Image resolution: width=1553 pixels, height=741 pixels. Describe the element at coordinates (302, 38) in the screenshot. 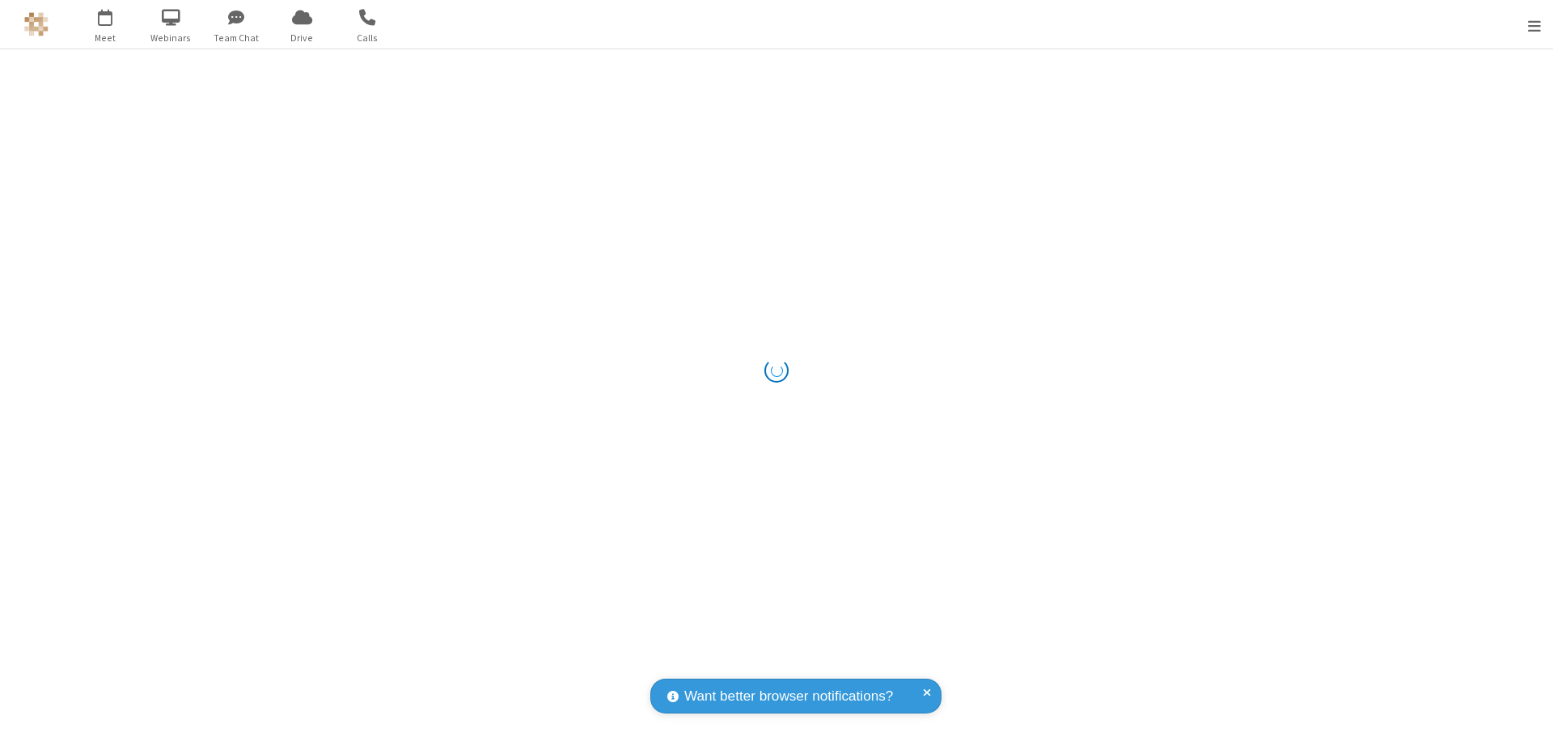

I see `span: Drive` at that location.